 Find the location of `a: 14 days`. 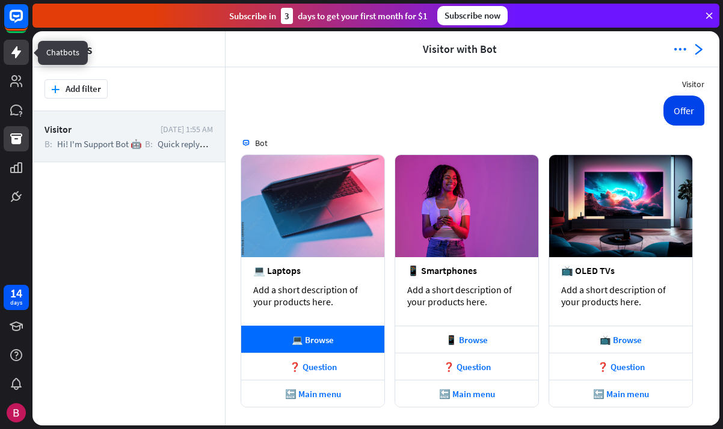

a: 14 days is located at coordinates (16, 298).